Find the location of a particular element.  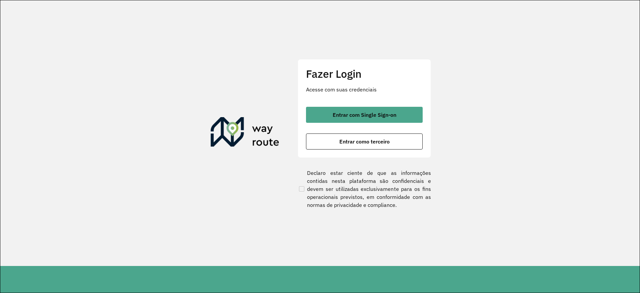

label: Declaro estar ciente de que as informações contidas nesta plataforma são confidenciais e devem se... is located at coordinates (365, 189).